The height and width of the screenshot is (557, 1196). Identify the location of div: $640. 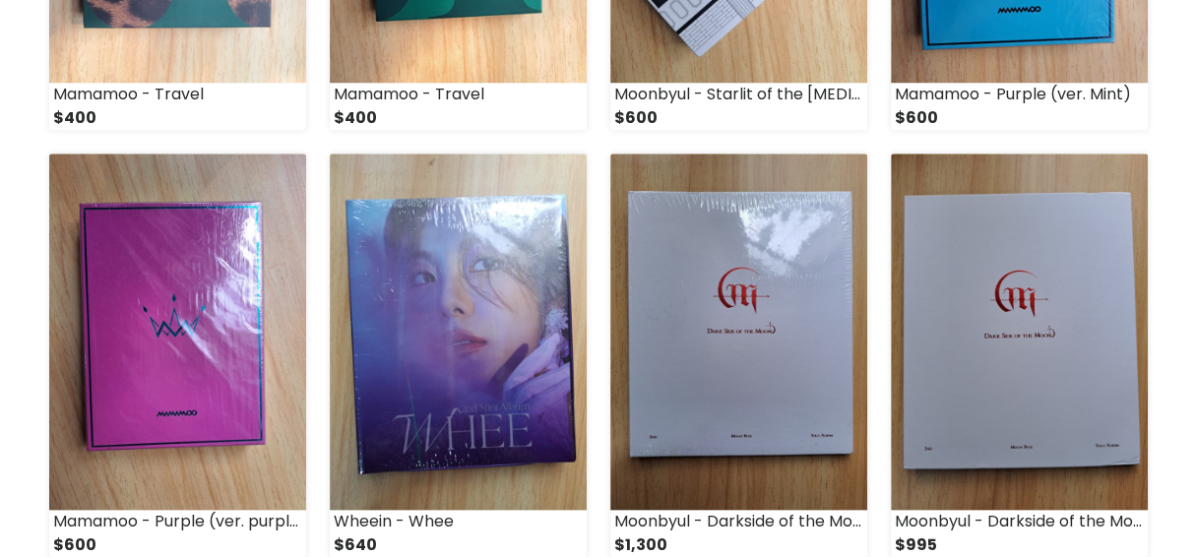
(458, 545).